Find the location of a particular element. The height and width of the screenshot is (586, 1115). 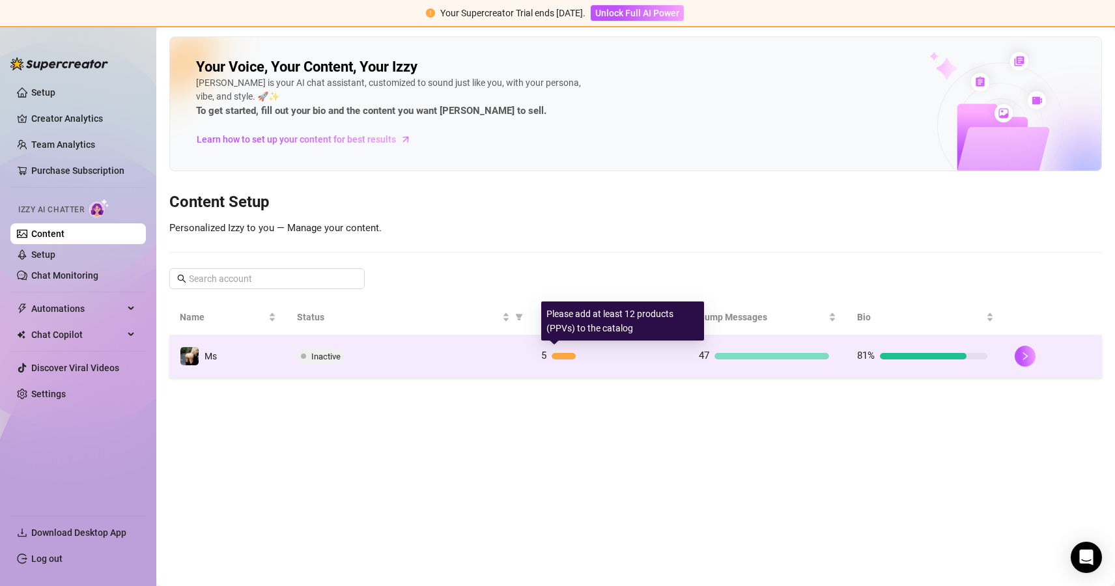

button: Unlock Full AI Power is located at coordinates (637, 13).